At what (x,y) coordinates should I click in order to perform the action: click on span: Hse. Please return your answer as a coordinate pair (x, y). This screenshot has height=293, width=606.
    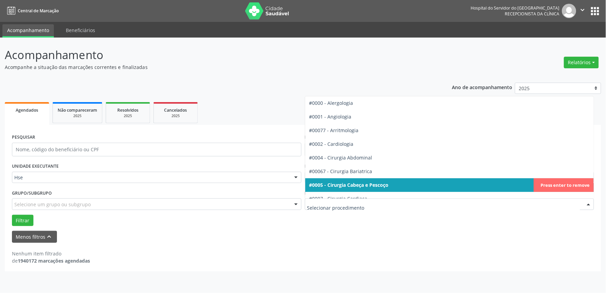
    Looking at the image, I should click on (151, 177).